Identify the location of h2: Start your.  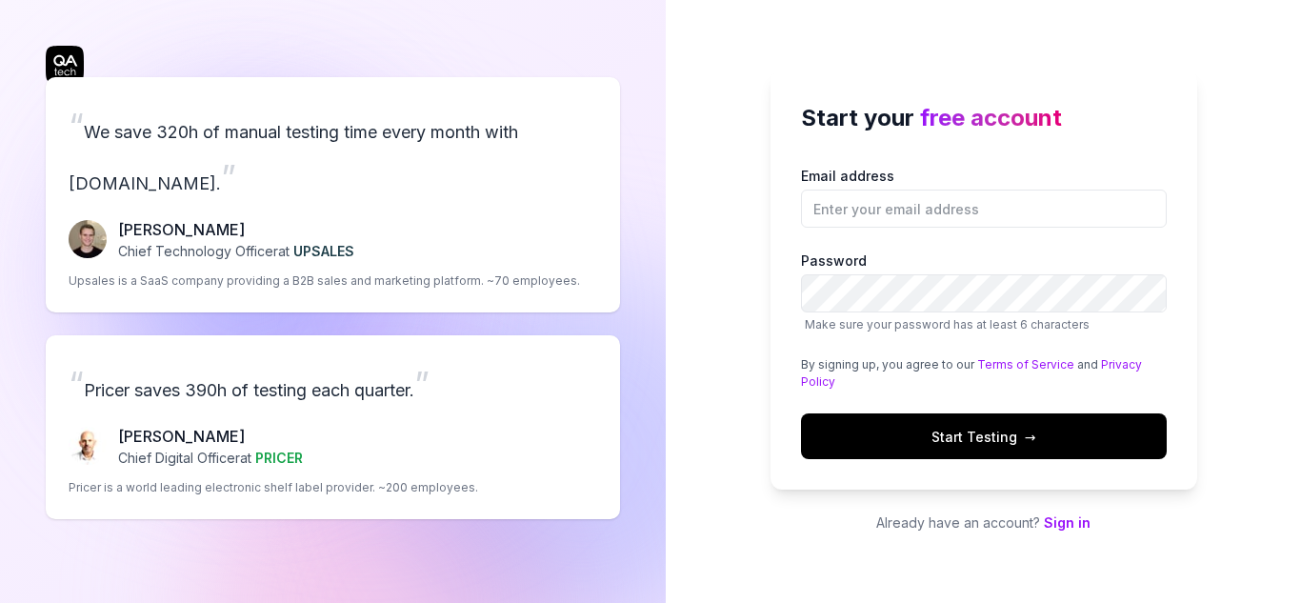
(984, 118).